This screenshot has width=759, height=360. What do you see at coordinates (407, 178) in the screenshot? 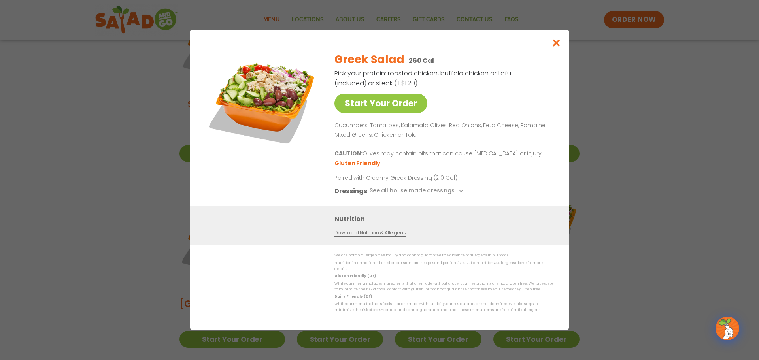
I see `p: Paired with Creamy Greek Dressing (210 Cal)` at bounding box center [407, 178].